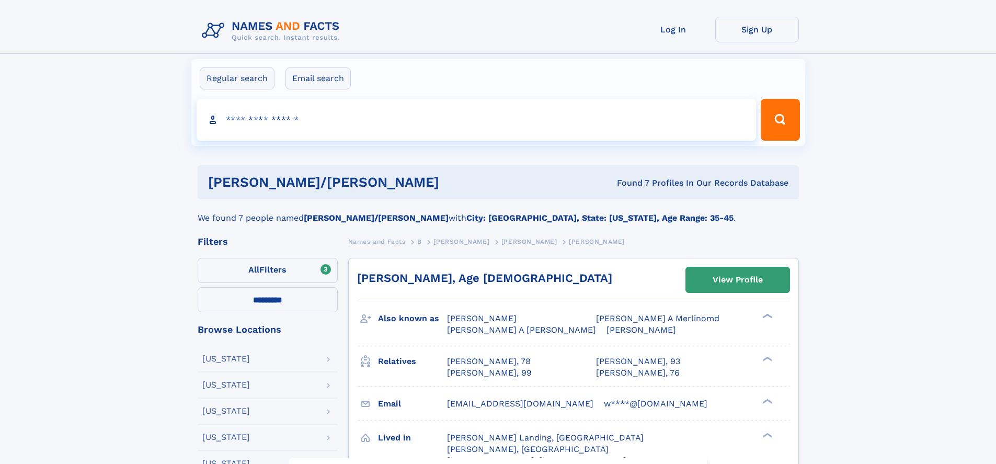 The image size is (996, 464). What do you see at coordinates (318, 78) in the screenshot?
I see `label: Email search` at bounding box center [318, 78].